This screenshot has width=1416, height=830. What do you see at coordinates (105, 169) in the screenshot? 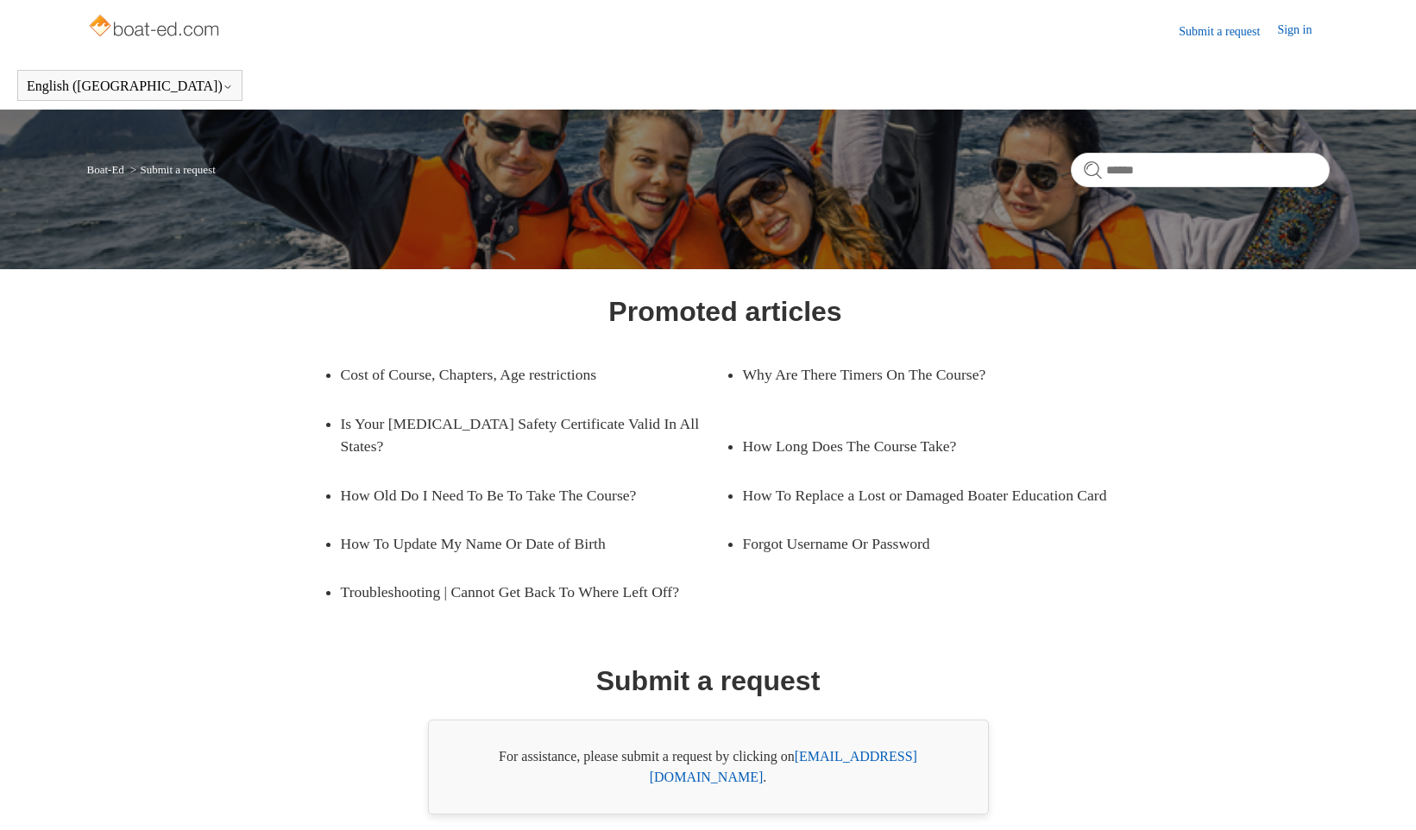
I see `a: Boat-Ed` at bounding box center [105, 169].